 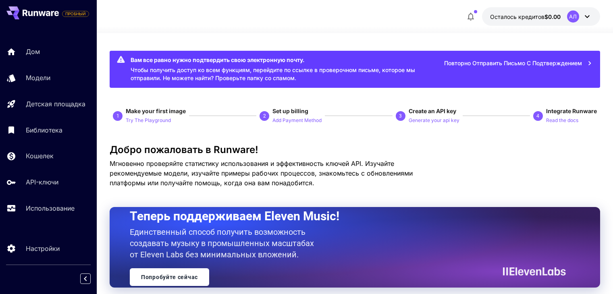 I want to click on font: Чтобы получить доступ ко всем функциям, перейдите по ссылке в проверочном письме, которое мы отпр..., so click(x=273, y=74).